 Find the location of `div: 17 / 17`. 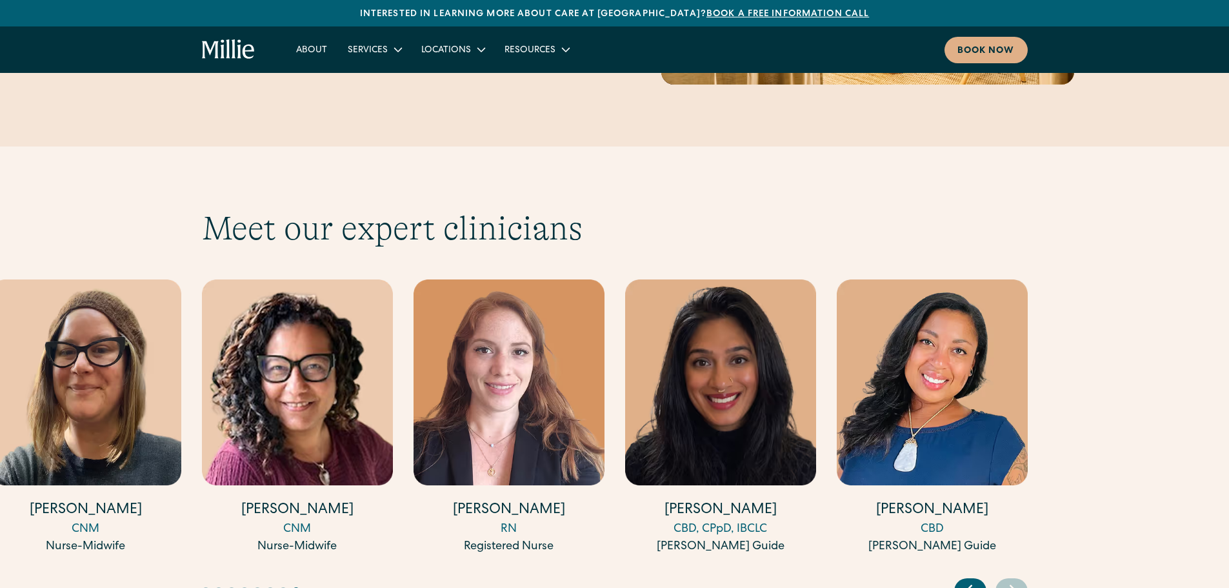

div: 17 / 17 is located at coordinates (932, 418).